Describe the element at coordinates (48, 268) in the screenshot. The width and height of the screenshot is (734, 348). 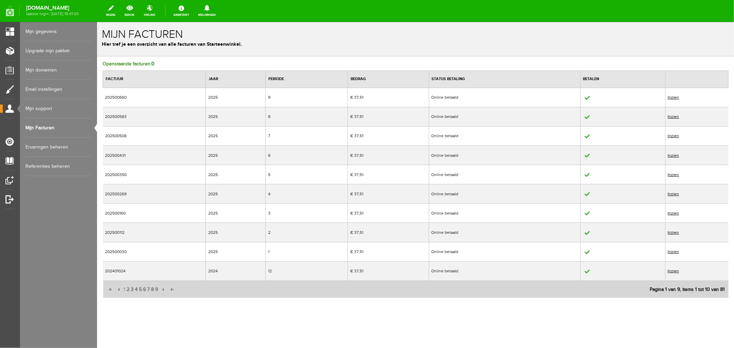
I see `a: 6` at that location.